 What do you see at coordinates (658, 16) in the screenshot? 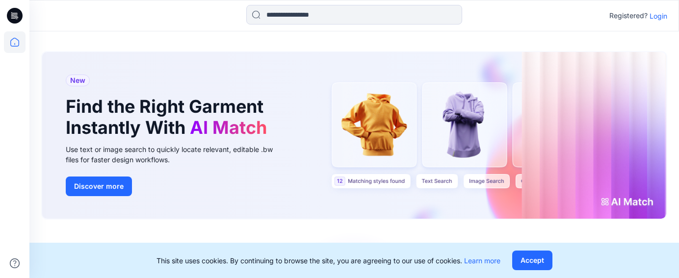
I see `p: Login` at bounding box center [658, 16].